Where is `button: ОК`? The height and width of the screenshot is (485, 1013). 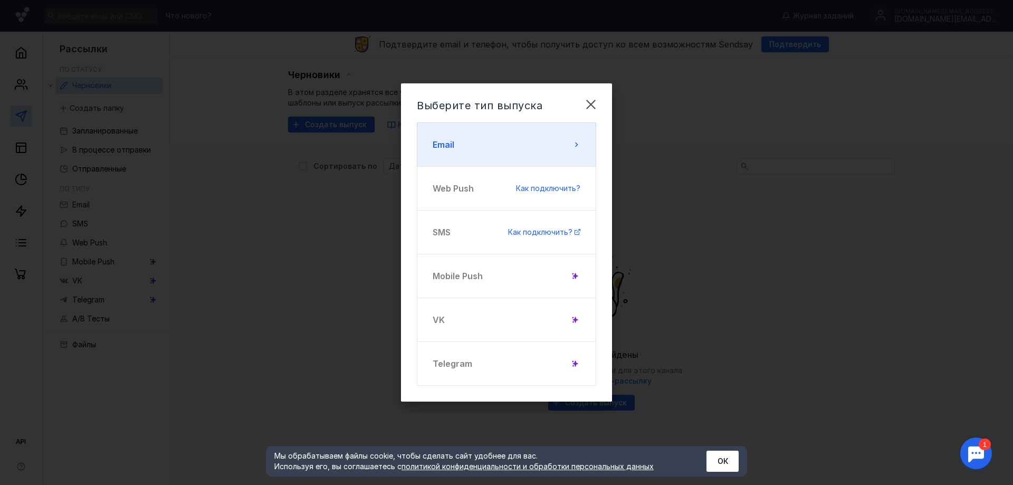 button: ОК is located at coordinates (723, 461).